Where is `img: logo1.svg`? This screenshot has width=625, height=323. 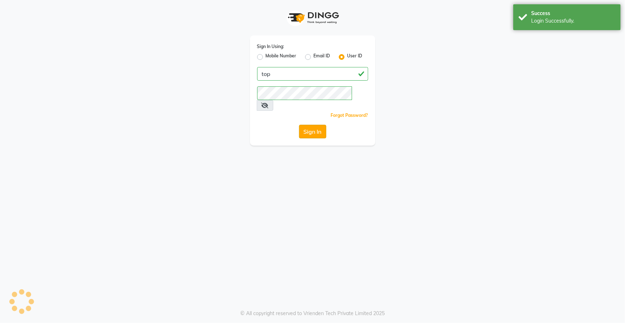
img: logo1.svg is located at coordinates (313, 18).